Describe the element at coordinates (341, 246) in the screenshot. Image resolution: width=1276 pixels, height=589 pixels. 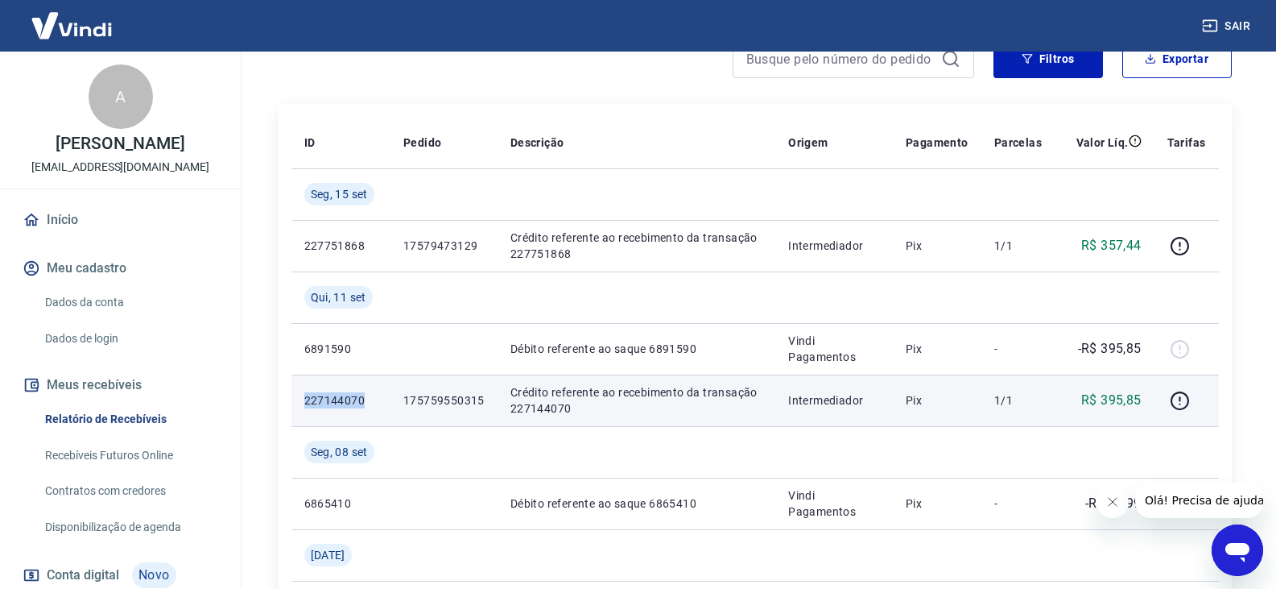
I see `p: 227751868` at that location.